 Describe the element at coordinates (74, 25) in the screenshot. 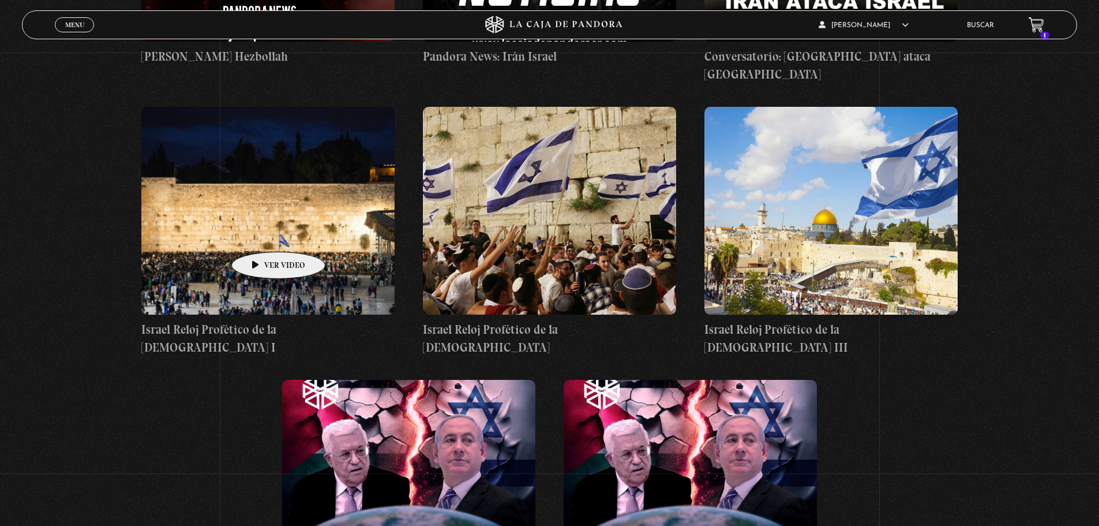

I see `span: Menu` at that location.